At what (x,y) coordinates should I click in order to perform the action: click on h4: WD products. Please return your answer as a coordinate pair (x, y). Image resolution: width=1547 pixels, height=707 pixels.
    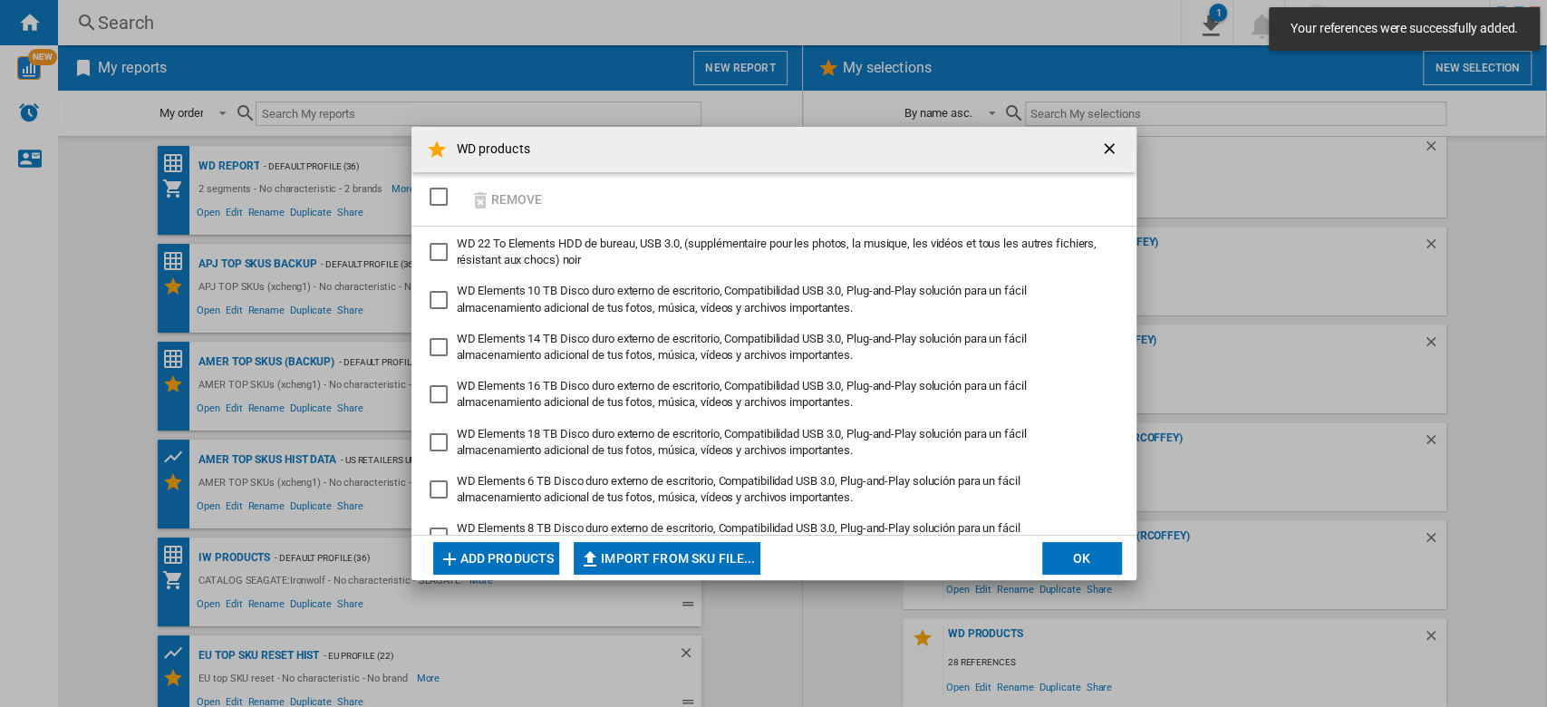
    Looking at the image, I should click on (489, 150).